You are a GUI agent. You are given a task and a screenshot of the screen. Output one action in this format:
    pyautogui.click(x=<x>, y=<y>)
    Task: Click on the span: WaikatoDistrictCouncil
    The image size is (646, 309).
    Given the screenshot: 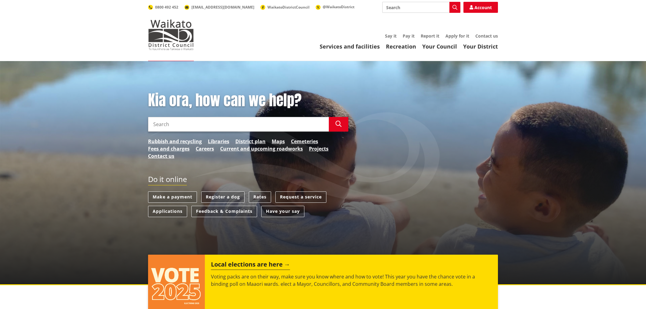 What is the action you would take?
    pyautogui.click(x=289, y=7)
    